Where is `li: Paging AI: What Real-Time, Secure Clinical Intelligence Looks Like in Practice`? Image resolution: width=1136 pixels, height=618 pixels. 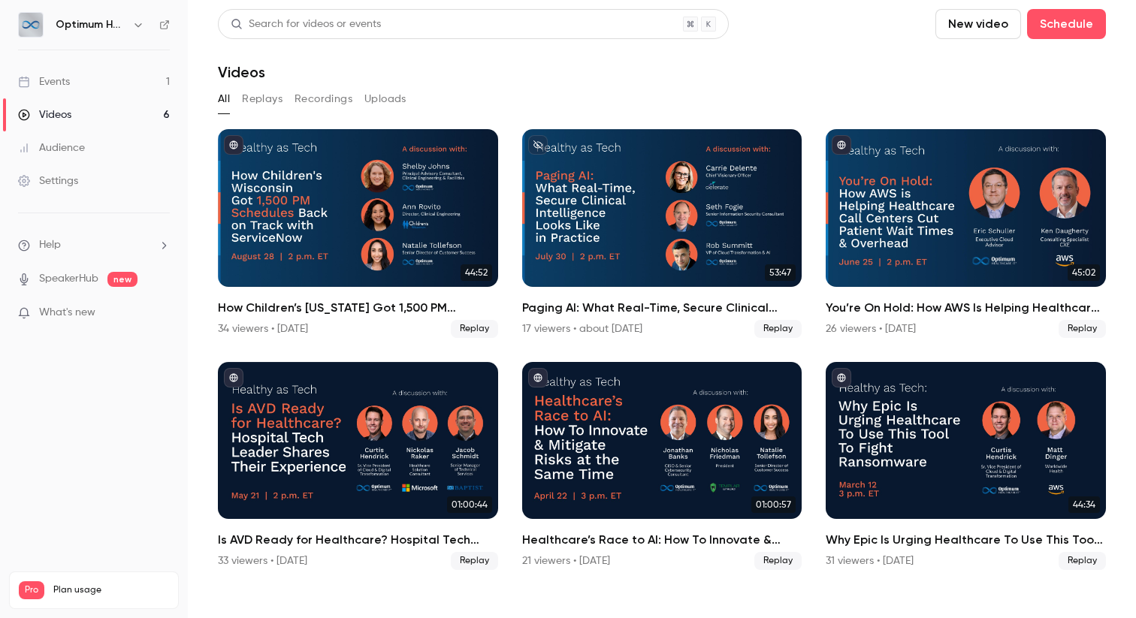 li: Paging AI: What Real-Time, Secure Clinical Intelligence Looks Like in Practice is located at coordinates (662, 234).